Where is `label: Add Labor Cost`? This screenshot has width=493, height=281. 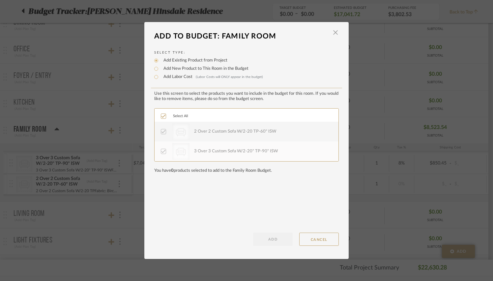 label: Add Labor Cost is located at coordinates (211, 77).